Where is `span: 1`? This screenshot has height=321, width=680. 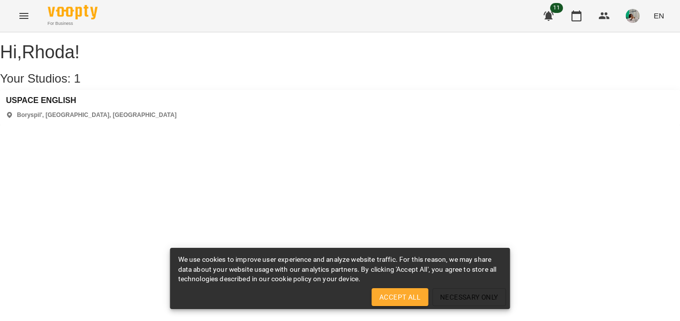 span: 1 is located at coordinates (77, 78).